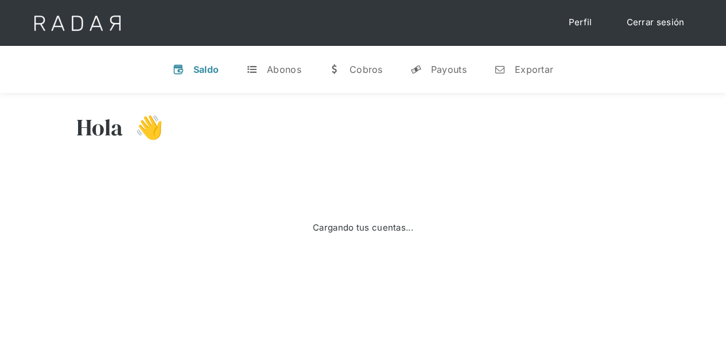  I want to click on div: Cobros, so click(366, 69).